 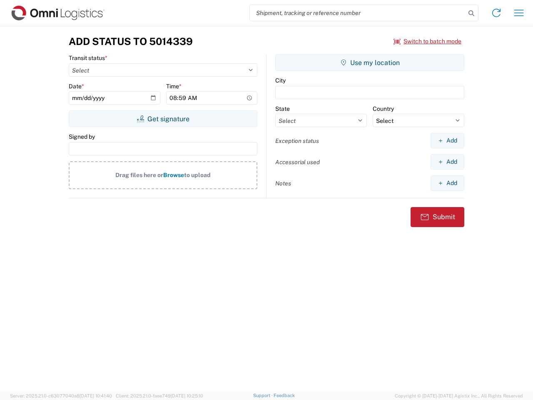 What do you see at coordinates (174, 175) in the screenshot?
I see `span: Browse` at bounding box center [174, 175].